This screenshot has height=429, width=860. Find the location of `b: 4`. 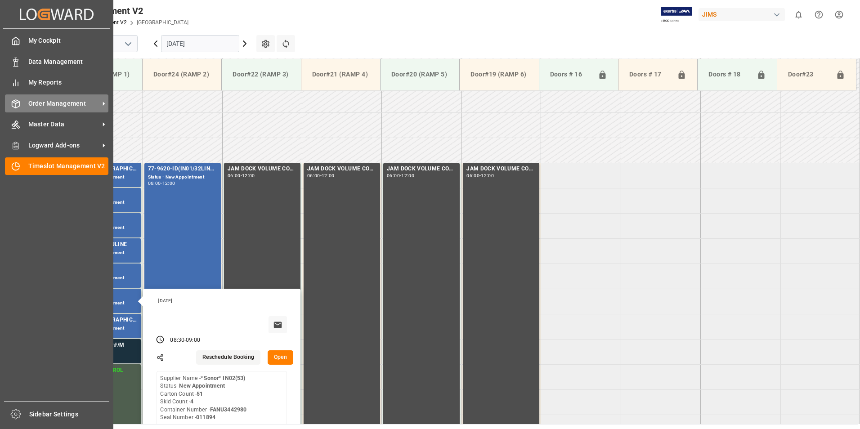

b: 4 is located at coordinates (192, 402).